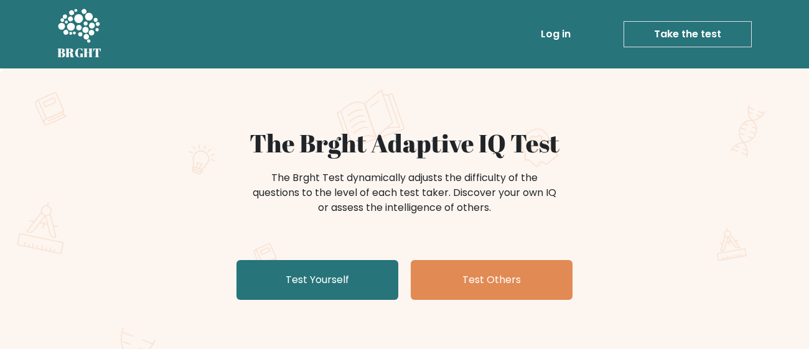 The image size is (809, 349). I want to click on a: Log in, so click(556, 34).